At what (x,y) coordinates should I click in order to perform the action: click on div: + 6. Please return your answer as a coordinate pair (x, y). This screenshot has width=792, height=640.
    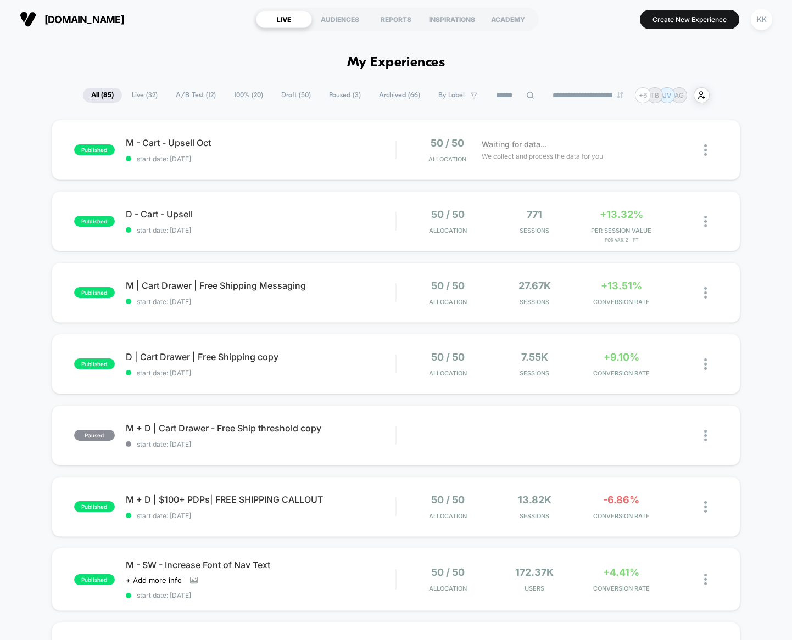
    Looking at the image, I should click on (642, 95).